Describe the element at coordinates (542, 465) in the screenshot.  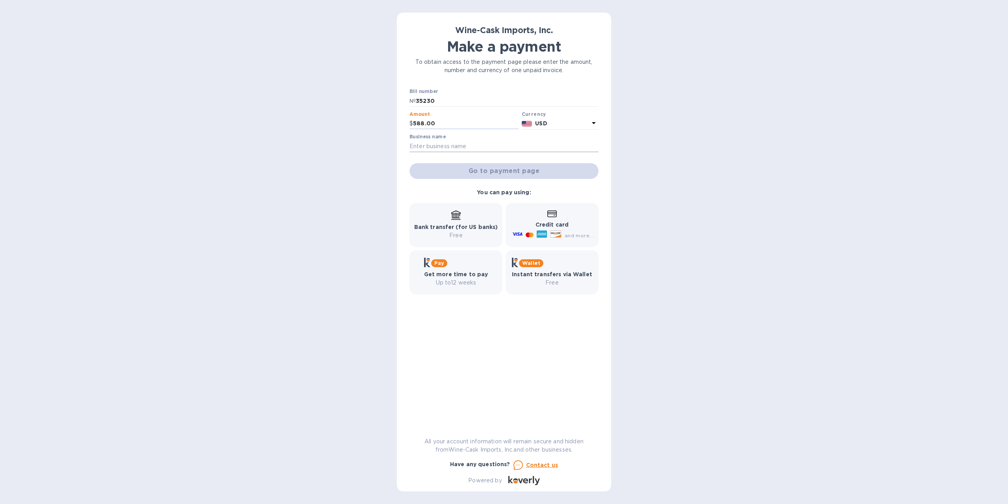
I see `u: Contact us` at that location.